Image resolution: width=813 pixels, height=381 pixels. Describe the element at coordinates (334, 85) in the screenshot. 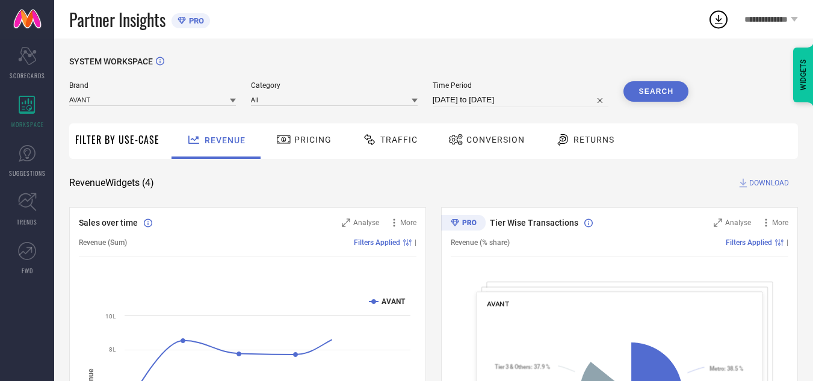

I see `span: Category` at that location.